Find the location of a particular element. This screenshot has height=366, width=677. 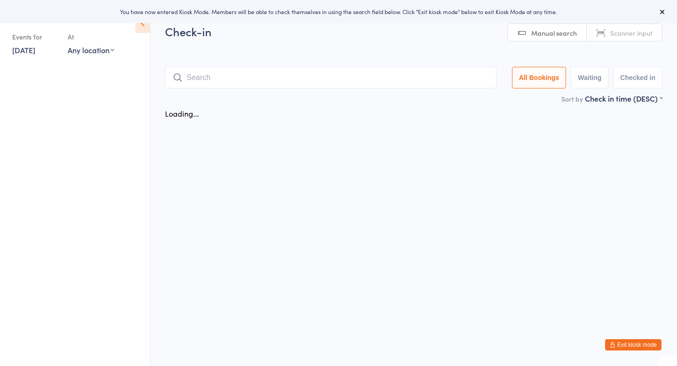

button: Checked in is located at coordinates (638, 78).